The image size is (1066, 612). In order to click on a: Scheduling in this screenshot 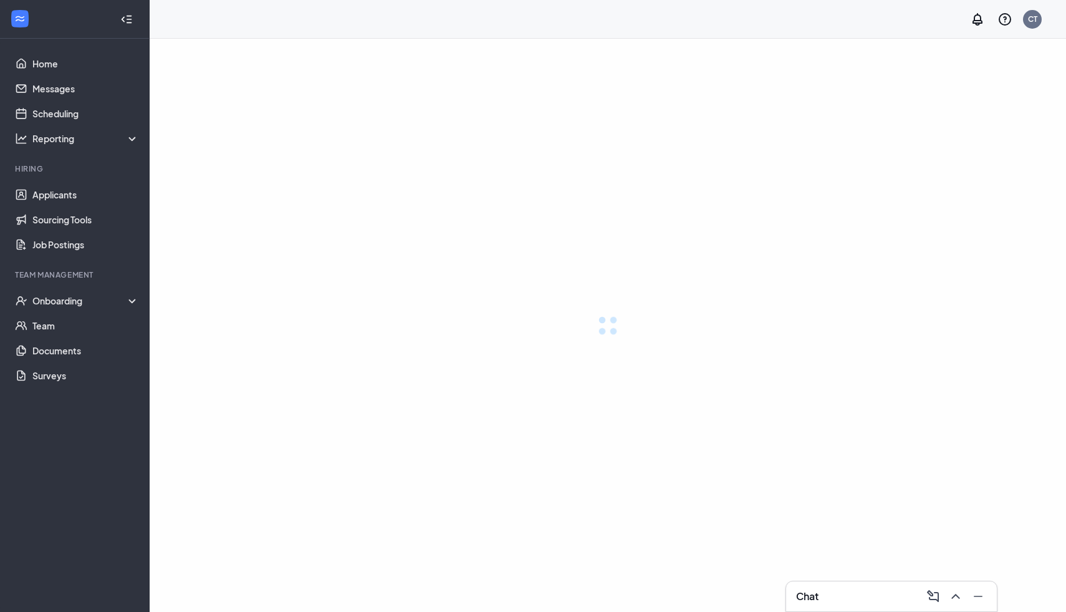, I will do `click(85, 113)`.